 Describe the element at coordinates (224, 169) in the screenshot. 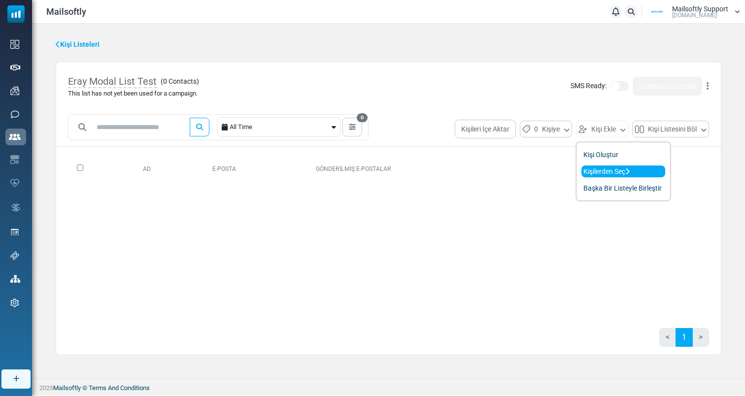

I see `a: E-Posta` at that location.